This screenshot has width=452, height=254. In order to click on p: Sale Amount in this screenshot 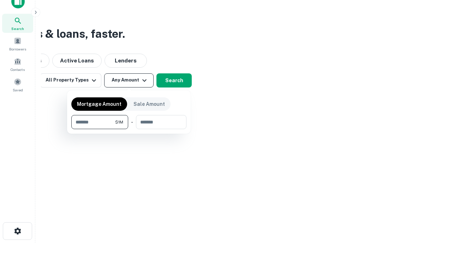, I will do `click(149, 104)`.